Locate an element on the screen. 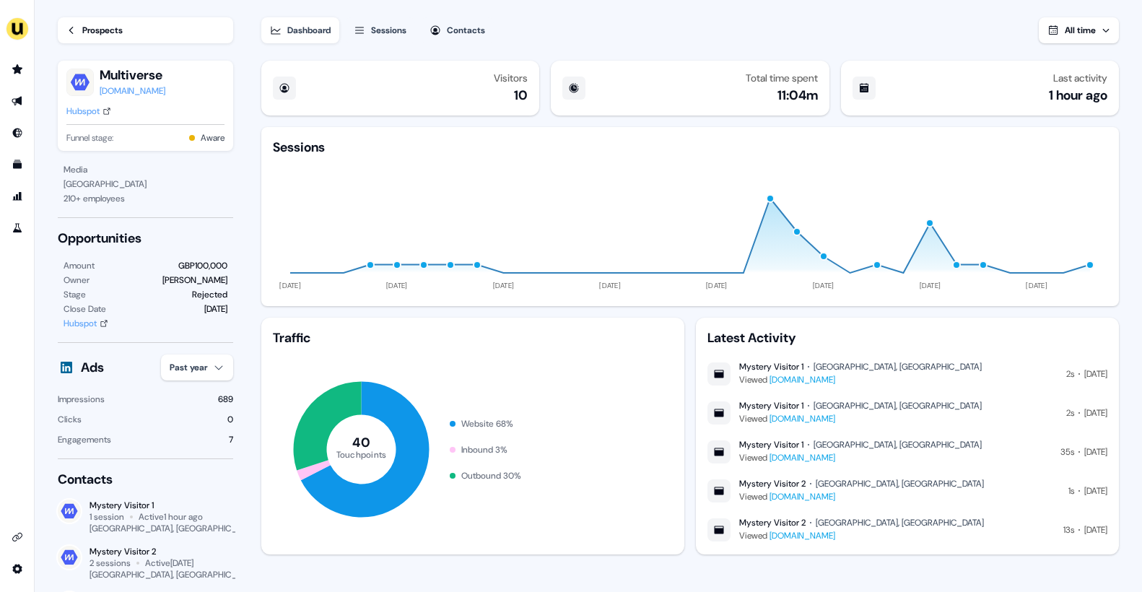 The width and height of the screenshot is (1142, 592). div: Owner is located at coordinates (77, 280).